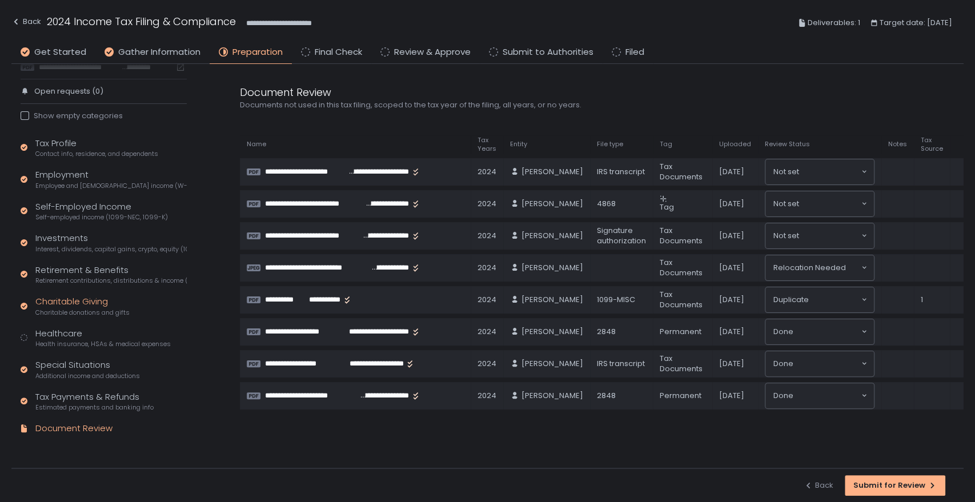 The width and height of the screenshot is (975, 502). I want to click on span: Entity, so click(519, 144).